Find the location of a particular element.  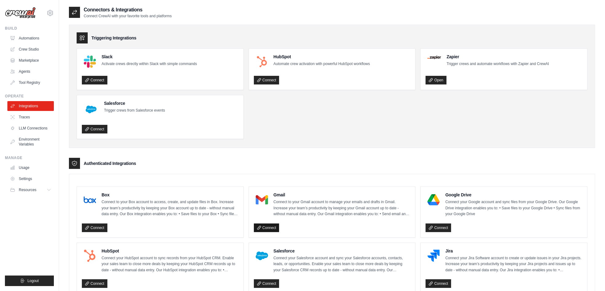

a: Crew Studio is located at coordinates (30, 49).